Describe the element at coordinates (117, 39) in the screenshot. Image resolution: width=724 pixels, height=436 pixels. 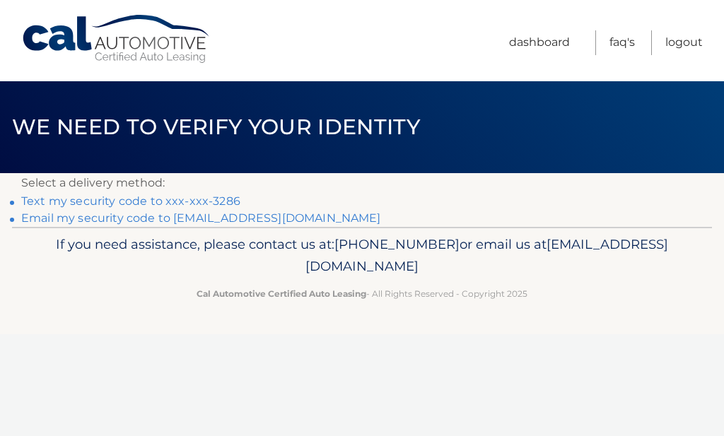
I see `a: Cal Automotive` at that location.